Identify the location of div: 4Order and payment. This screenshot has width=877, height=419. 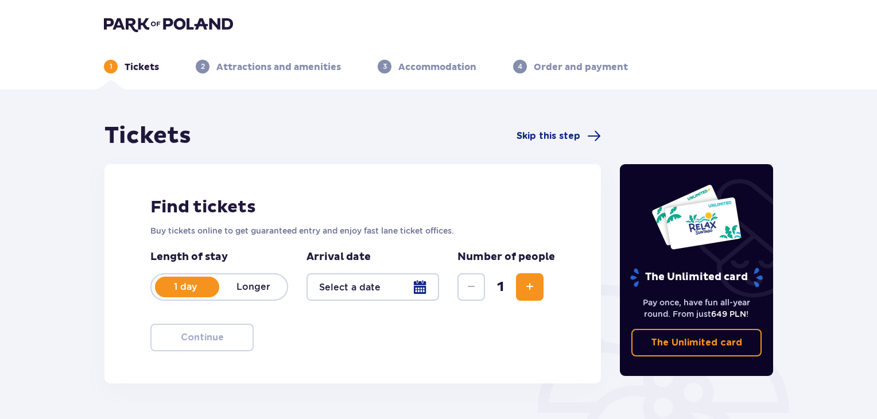
(571, 67).